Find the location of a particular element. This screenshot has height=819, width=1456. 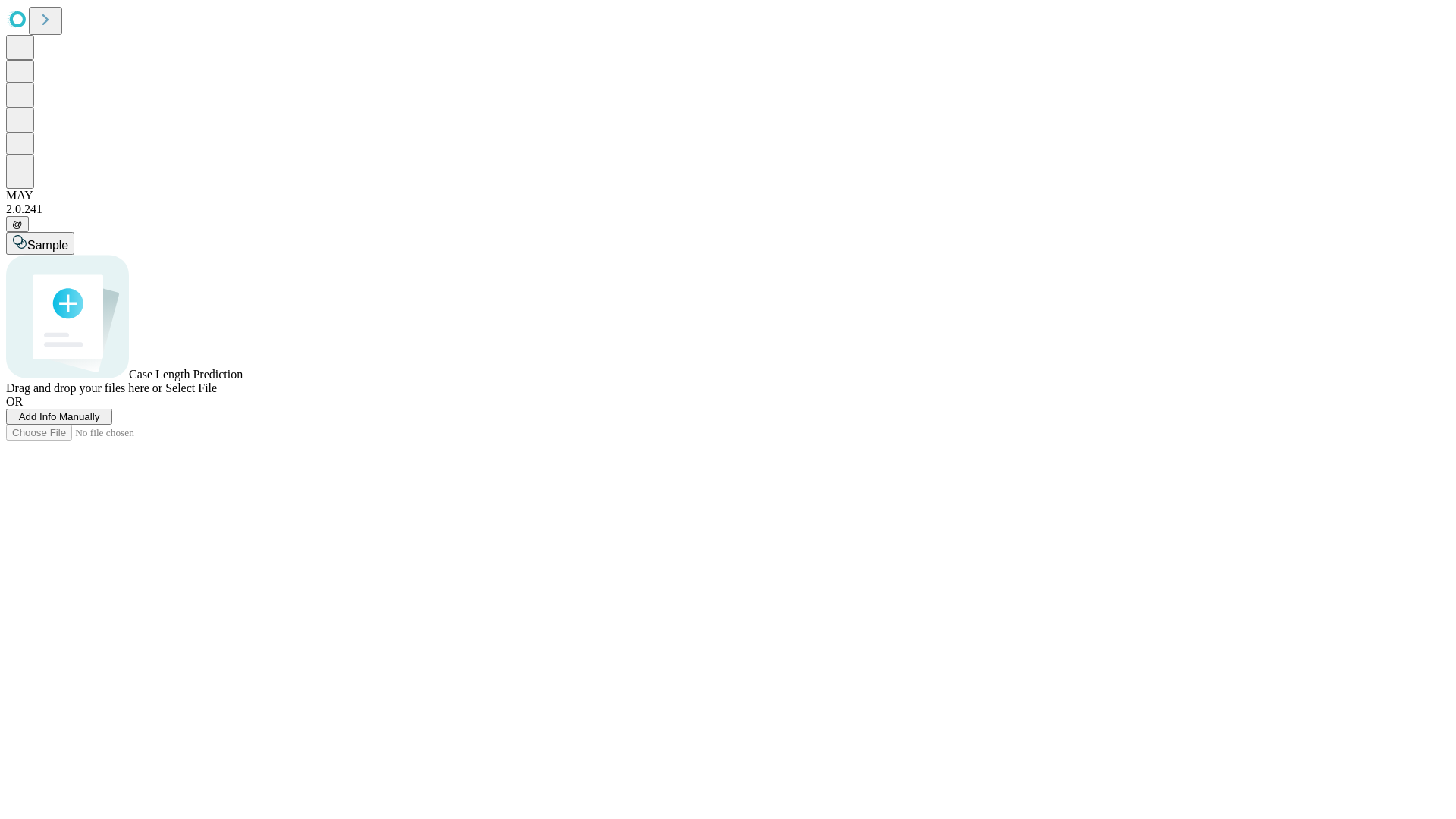

button: Sample is located at coordinates (40, 243).